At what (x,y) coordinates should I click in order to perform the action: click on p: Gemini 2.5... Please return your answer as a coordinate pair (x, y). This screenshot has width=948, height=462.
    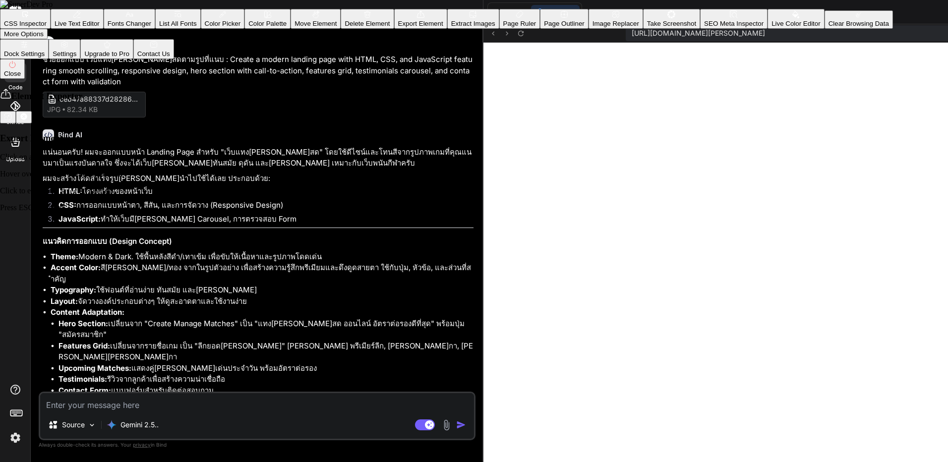
    Looking at the image, I should click on (139, 425).